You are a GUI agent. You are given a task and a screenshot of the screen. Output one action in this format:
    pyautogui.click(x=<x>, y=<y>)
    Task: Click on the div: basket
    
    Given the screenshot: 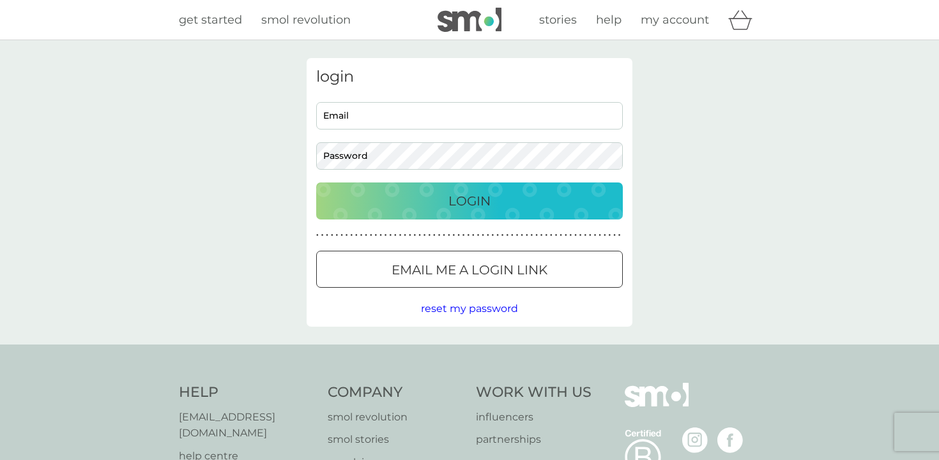 What is the action you would take?
    pyautogui.click(x=744, y=20)
    